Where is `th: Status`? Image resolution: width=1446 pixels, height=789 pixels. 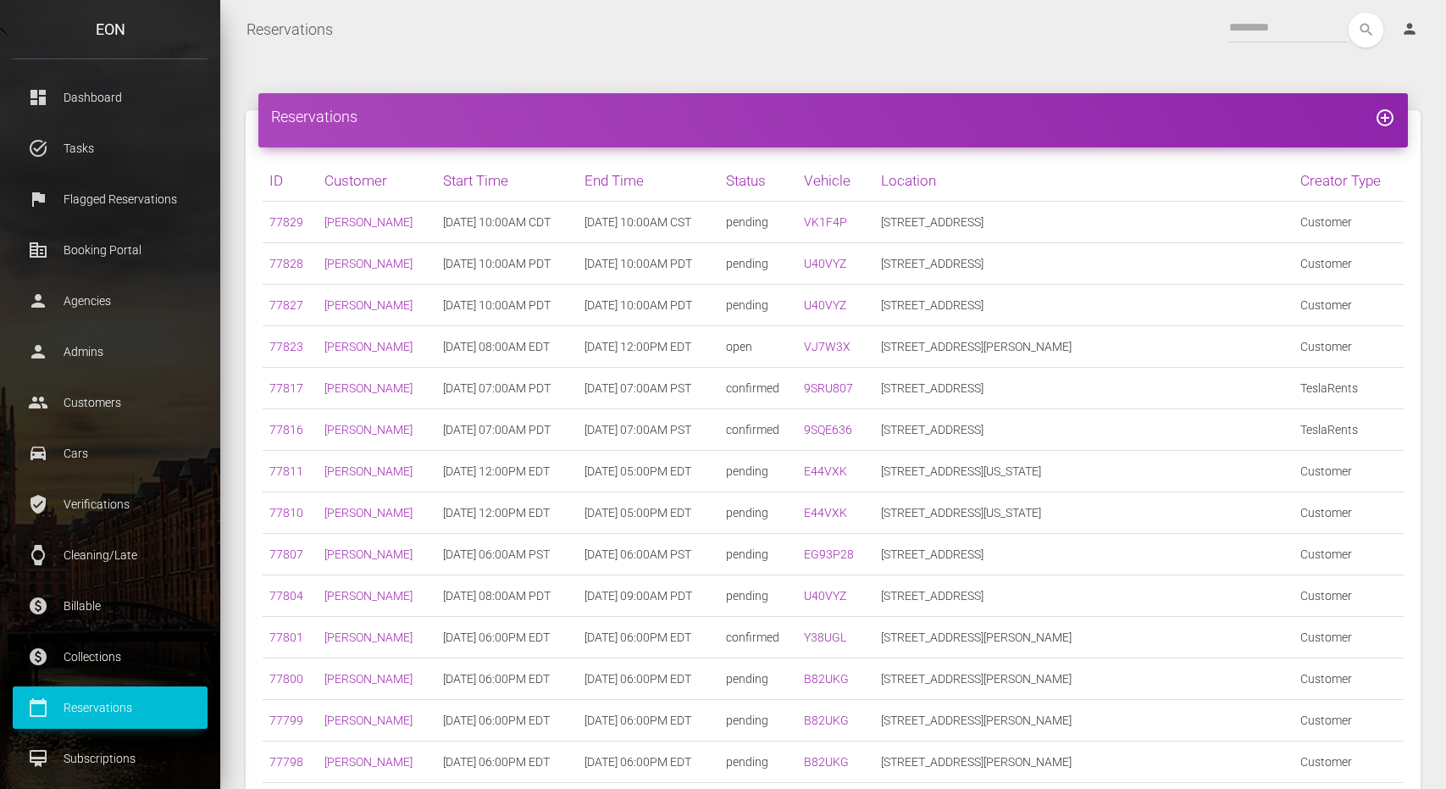 th: Status is located at coordinates (758, 180).